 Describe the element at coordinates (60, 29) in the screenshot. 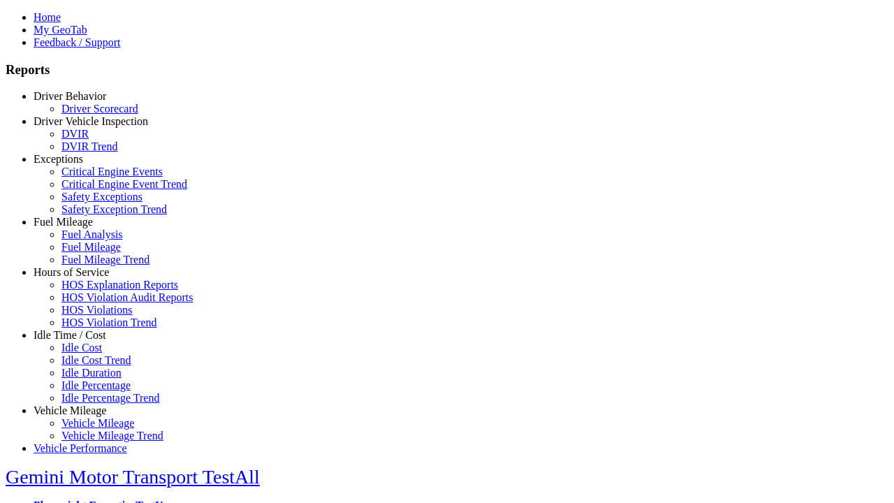

I see `a: My GeoTab` at that location.